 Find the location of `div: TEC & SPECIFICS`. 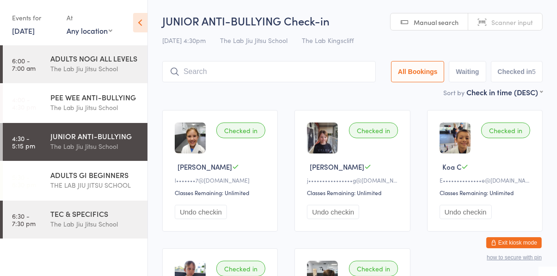

div: TEC & SPECIFICS is located at coordinates (95, 213).